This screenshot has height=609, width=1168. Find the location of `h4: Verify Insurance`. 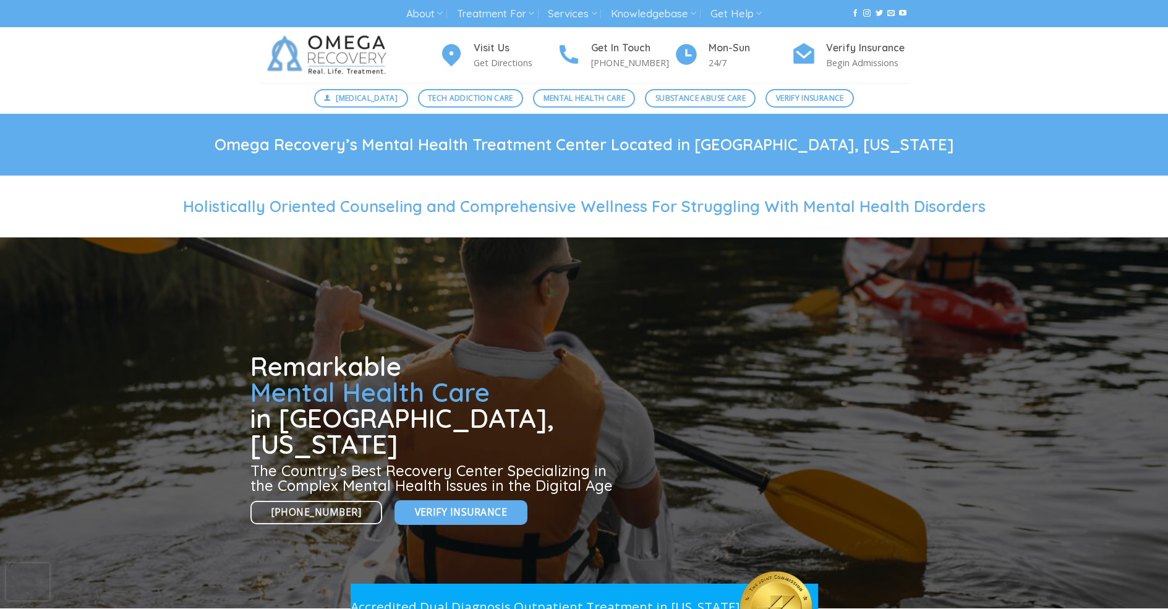

h4: Verify Insurance is located at coordinates (867, 48).